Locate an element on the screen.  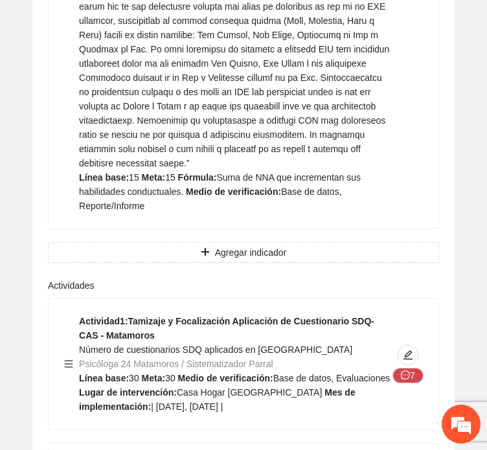
span: Base de datos, Reporte/Informe is located at coordinates (210, 199).